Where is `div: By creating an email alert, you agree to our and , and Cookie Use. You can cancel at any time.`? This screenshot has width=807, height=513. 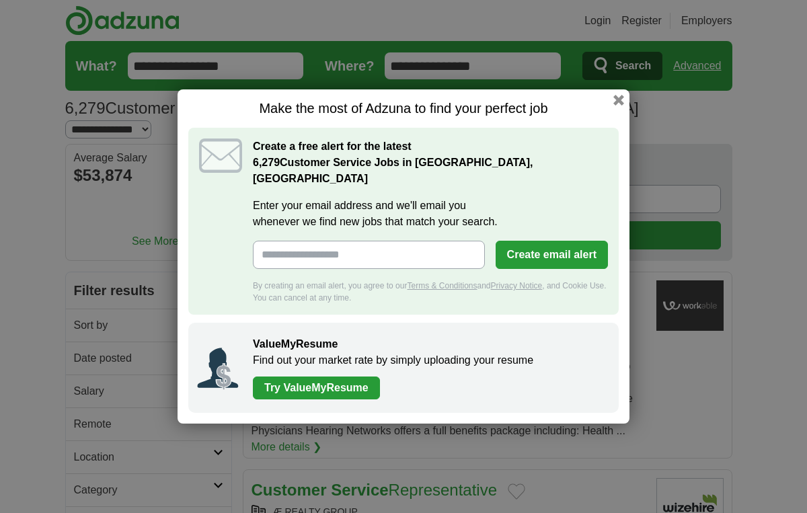 div: By creating an email alert, you agree to our and , and Cookie Use. You can cancel at any time. is located at coordinates (430, 292).